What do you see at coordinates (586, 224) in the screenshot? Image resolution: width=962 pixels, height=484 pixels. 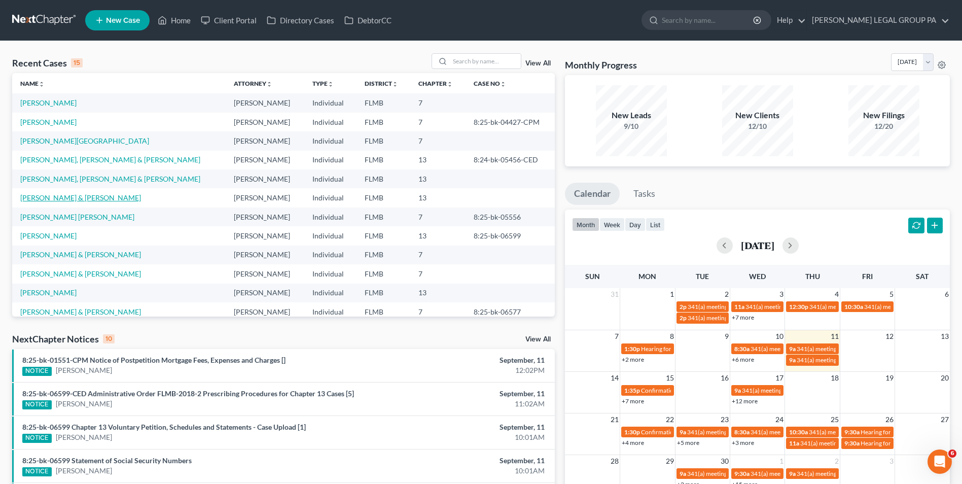 I see `button: month` at bounding box center [586, 224].